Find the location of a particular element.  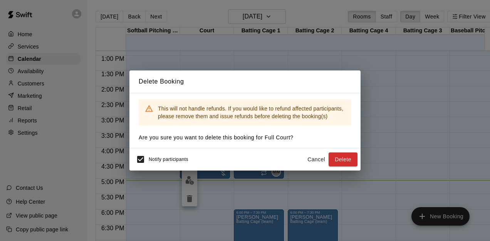

span: Notify participants is located at coordinates (168, 160).